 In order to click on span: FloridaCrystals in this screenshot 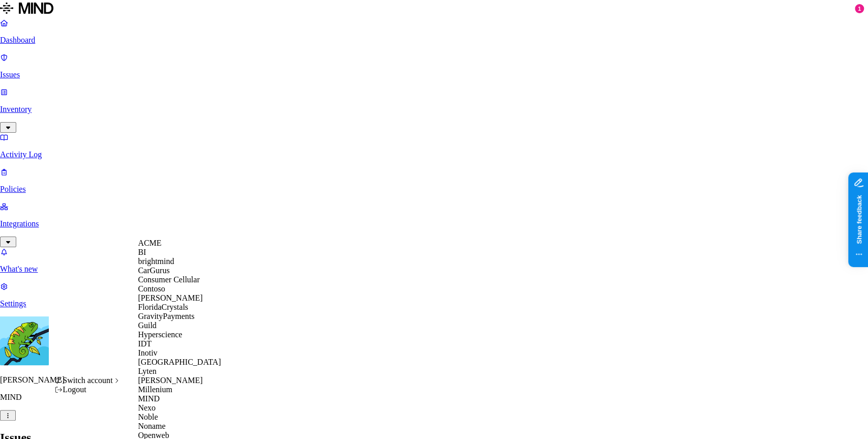, I will do `click(163, 306)`.